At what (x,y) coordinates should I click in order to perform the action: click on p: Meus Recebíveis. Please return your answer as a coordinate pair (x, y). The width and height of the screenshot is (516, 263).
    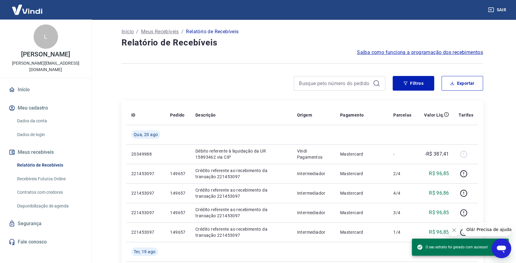
    Looking at the image, I should click on (160, 32).